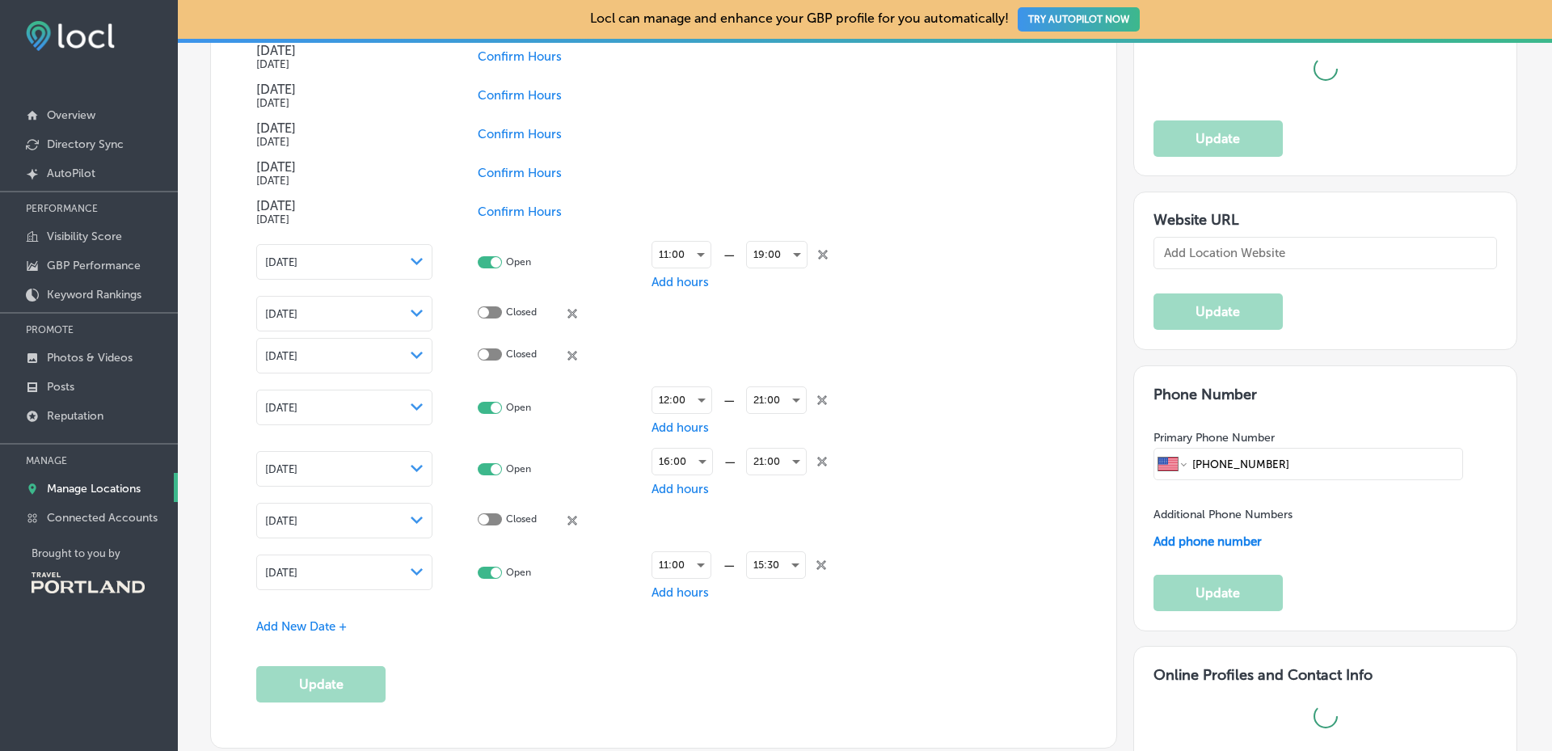 Image resolution: width=1552 pixels, height=751 pixels. What do you see at coordinates (104, 553) in the screenshot?
I see `p: Brought to you by` at bounding box center [104, 553].